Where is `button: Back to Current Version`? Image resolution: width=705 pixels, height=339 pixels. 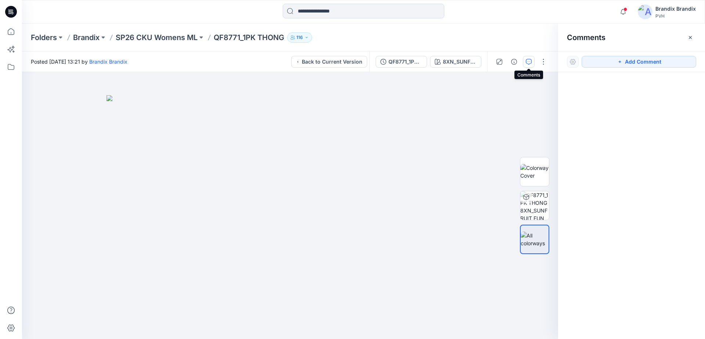
button: Back to Current Version is located at coordinates (329, 62).